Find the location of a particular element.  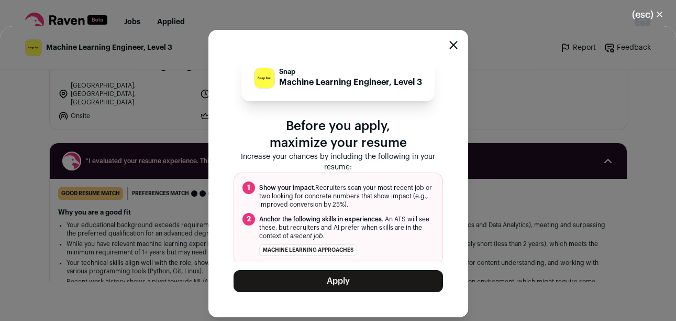

p: Snap is located at coordinates (350, 72).